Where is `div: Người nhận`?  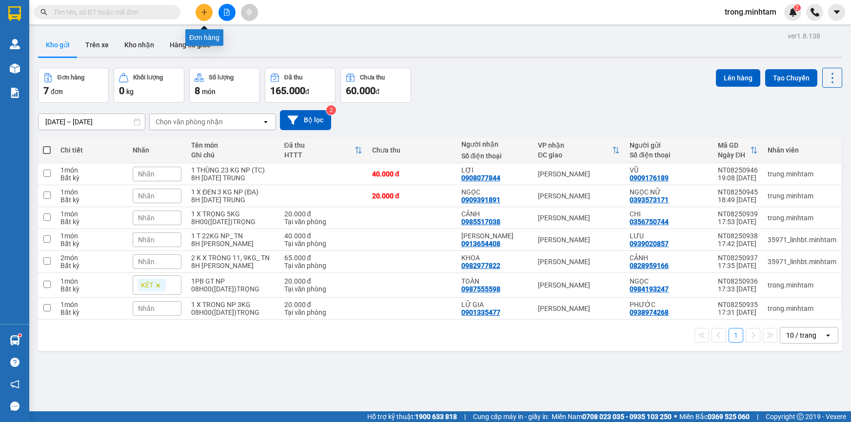 div: Người nhận is located at coordinates (494, 144).